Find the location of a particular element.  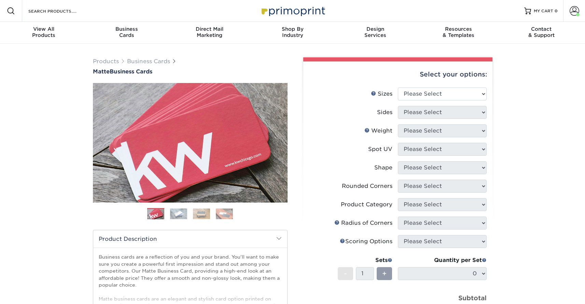

img: Business Cards 03 is located at coordinates (201, 213).